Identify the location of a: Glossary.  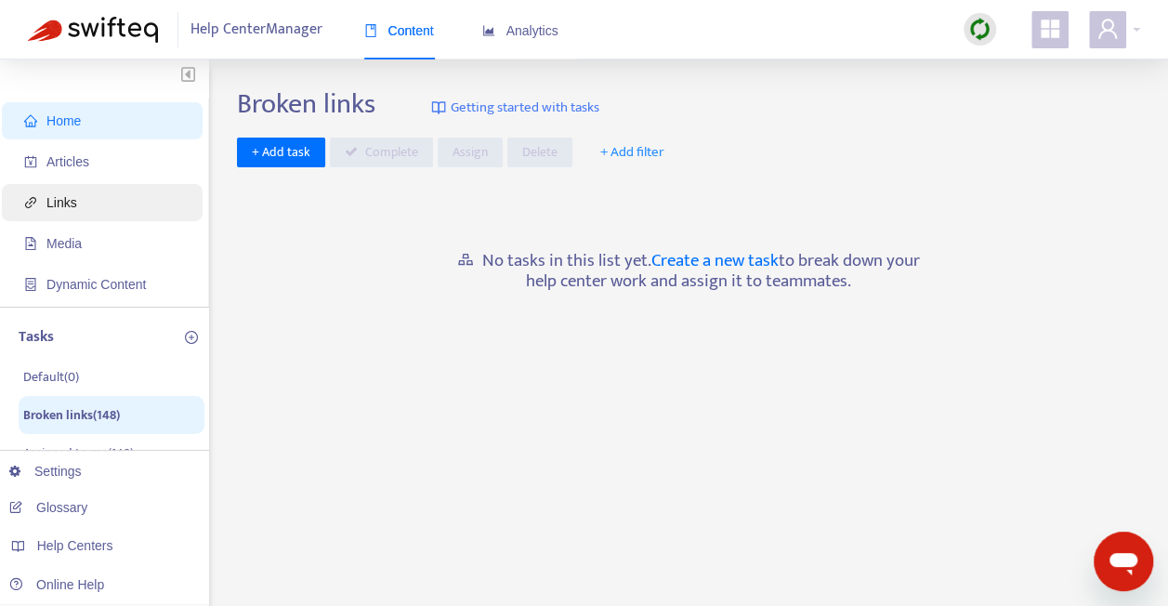
(48, 507).